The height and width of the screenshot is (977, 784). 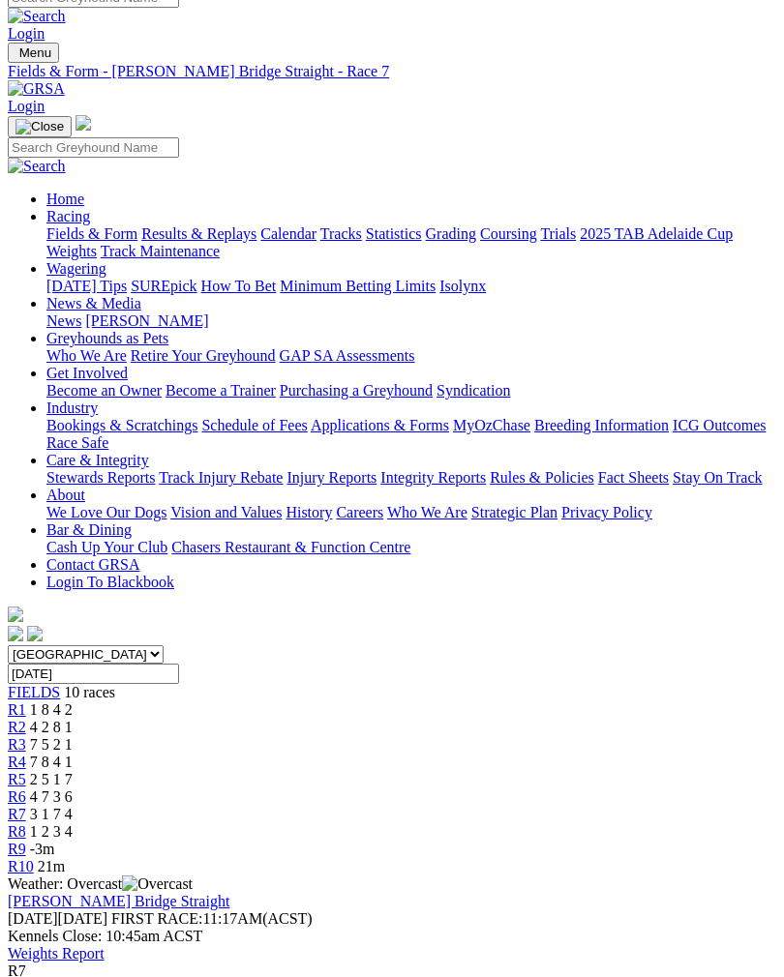 What do you see at coordinates (411, 434) in the screenshot?
I see `div: Industry` at bounding box center [411, 434].